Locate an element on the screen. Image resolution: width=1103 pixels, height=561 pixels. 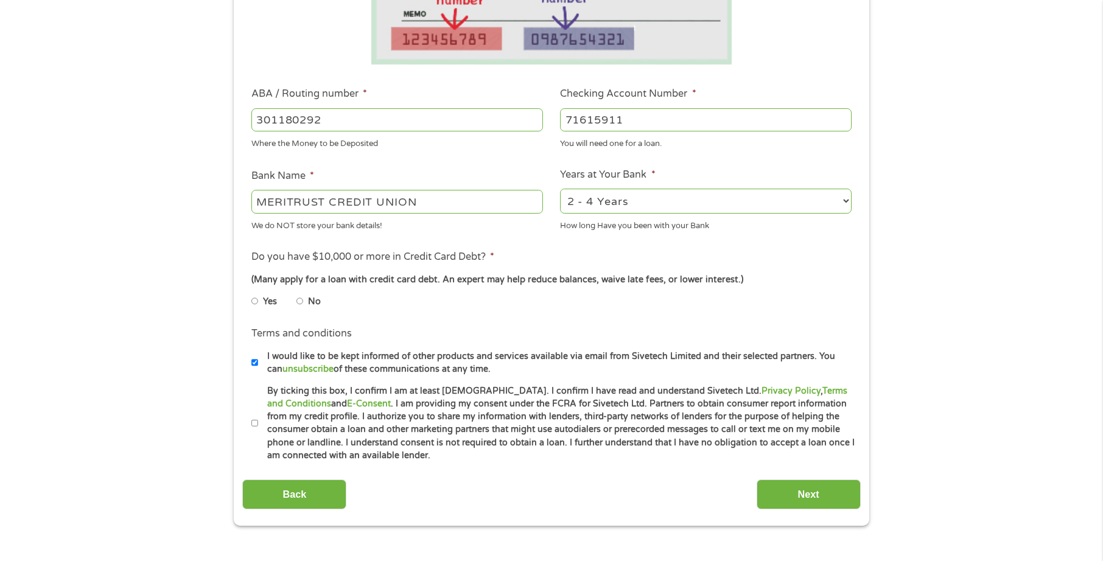
label: Years at Your Bank is located at coordinates (608, 175).